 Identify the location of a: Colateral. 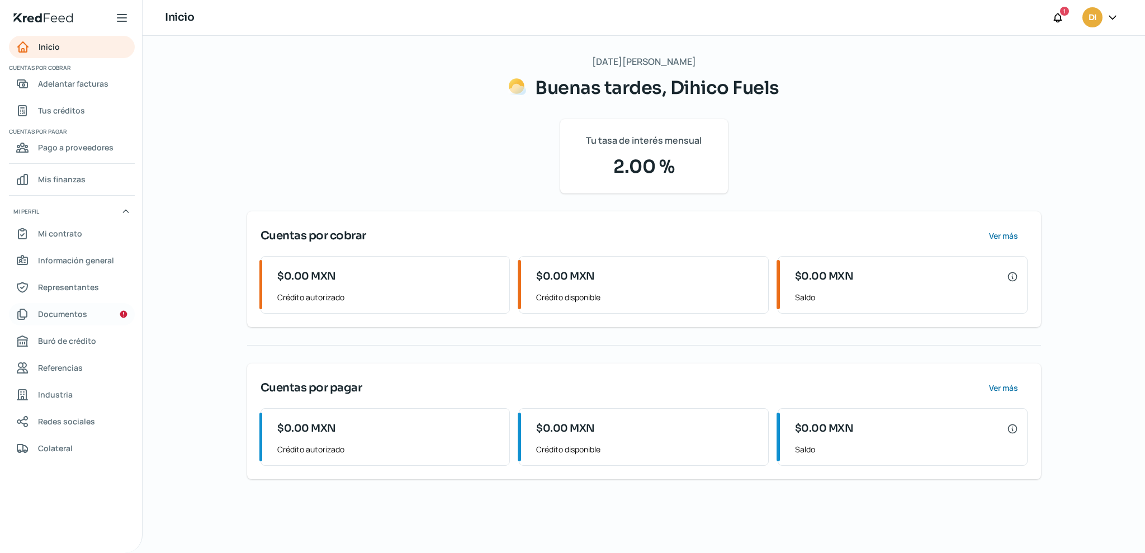
(72, 449).